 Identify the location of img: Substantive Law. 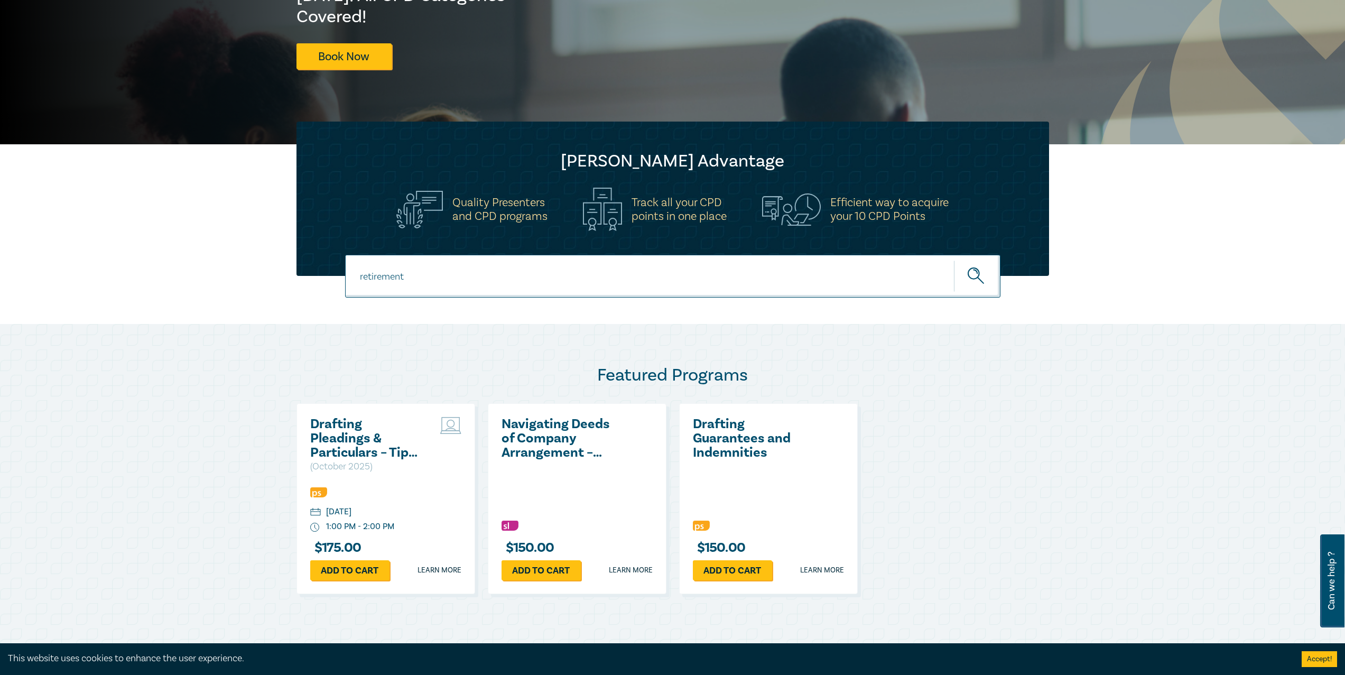
(510, 525).